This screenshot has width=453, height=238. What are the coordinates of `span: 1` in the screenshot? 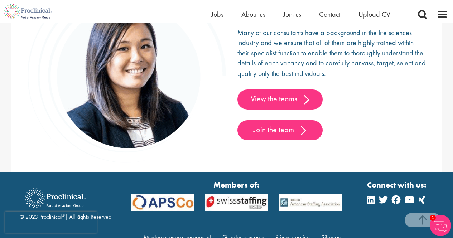 It's located at (432, 218).